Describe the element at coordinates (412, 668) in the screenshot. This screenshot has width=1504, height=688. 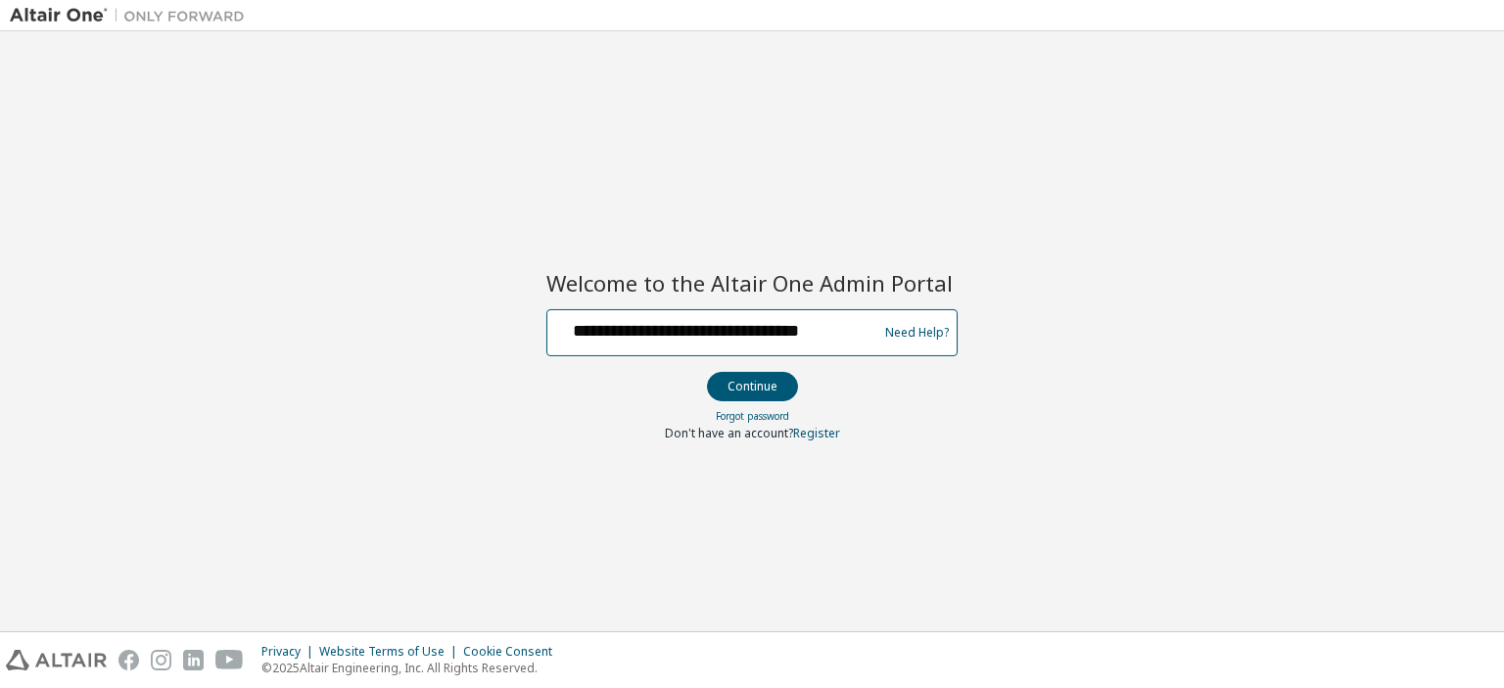
I see `p: © 2025 Altair Engineering, Inc. All Rights Reserved.` at that location.